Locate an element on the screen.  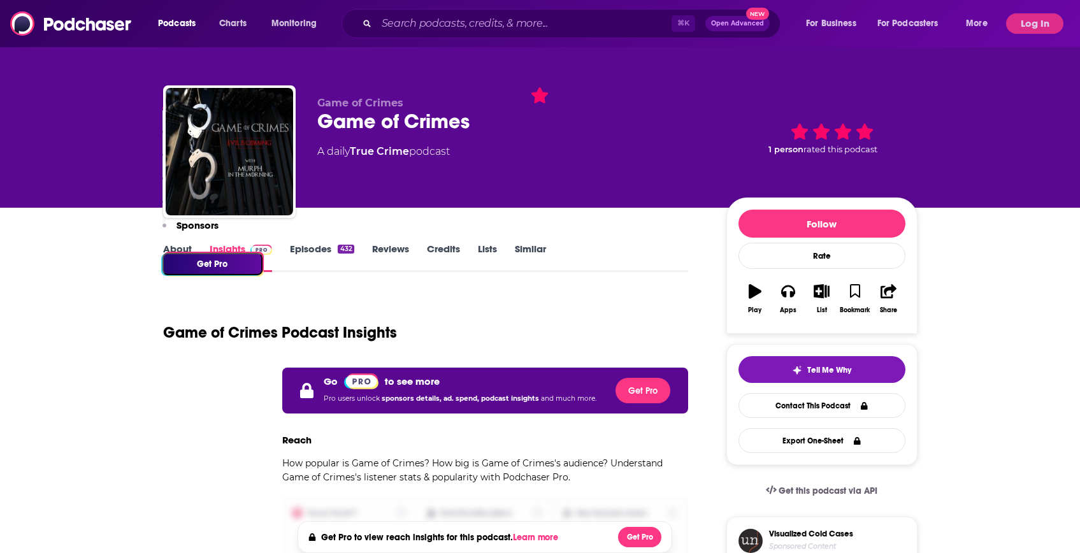
div: Apps is located at coordinates (788, 310).